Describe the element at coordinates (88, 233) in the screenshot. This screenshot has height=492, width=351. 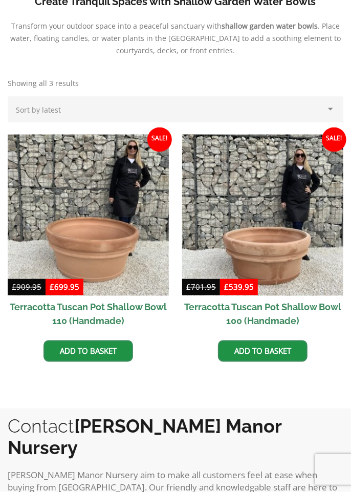
I see `a: Sale! Terracotta Tuscan Pot Shallow Bowl 110 (Handmade)` at that location.